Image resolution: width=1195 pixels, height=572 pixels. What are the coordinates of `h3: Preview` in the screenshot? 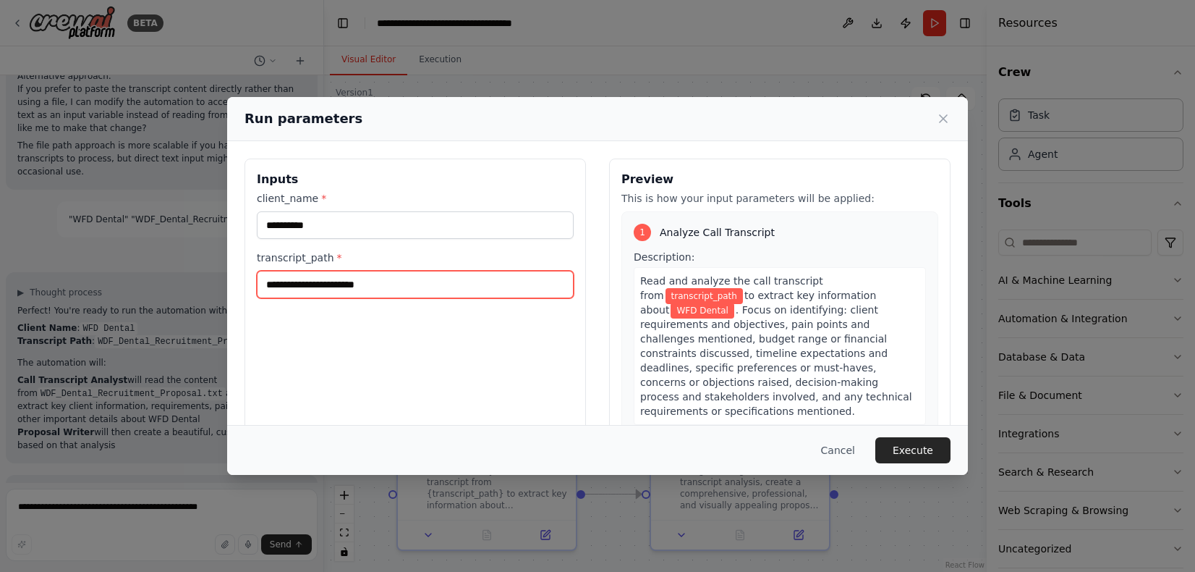 It's located at (780, 179).